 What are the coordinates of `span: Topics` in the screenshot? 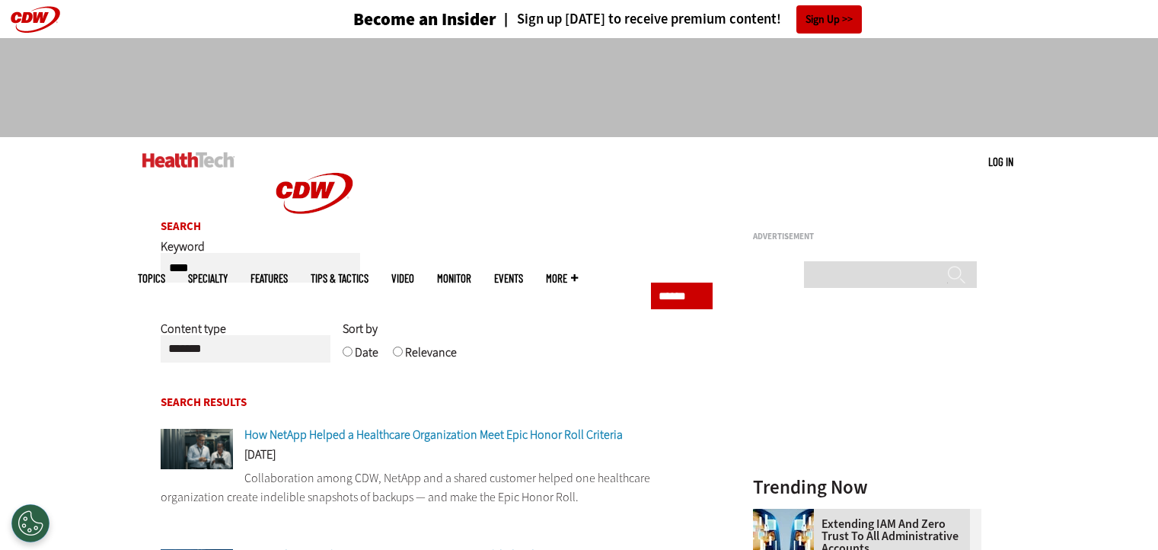 It's located at (152, 278).